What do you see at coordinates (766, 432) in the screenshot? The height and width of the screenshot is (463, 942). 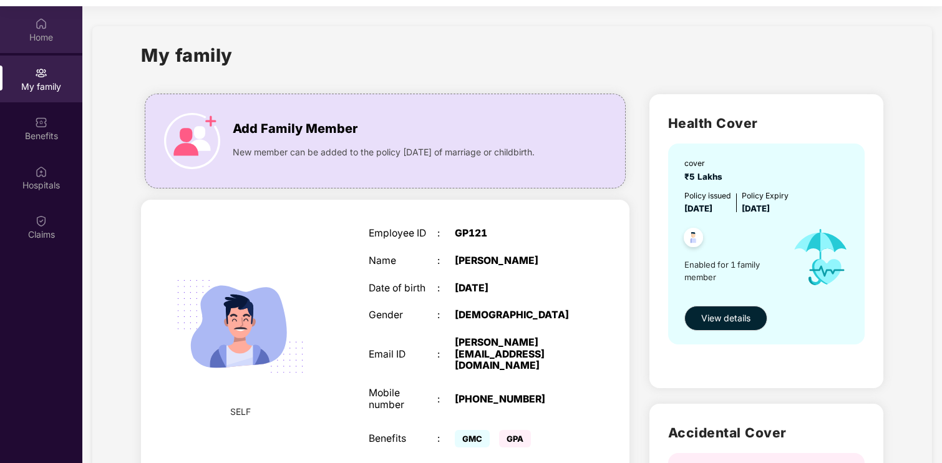 I see `h2: Accidental Cover` at bounding box center [766, 432].